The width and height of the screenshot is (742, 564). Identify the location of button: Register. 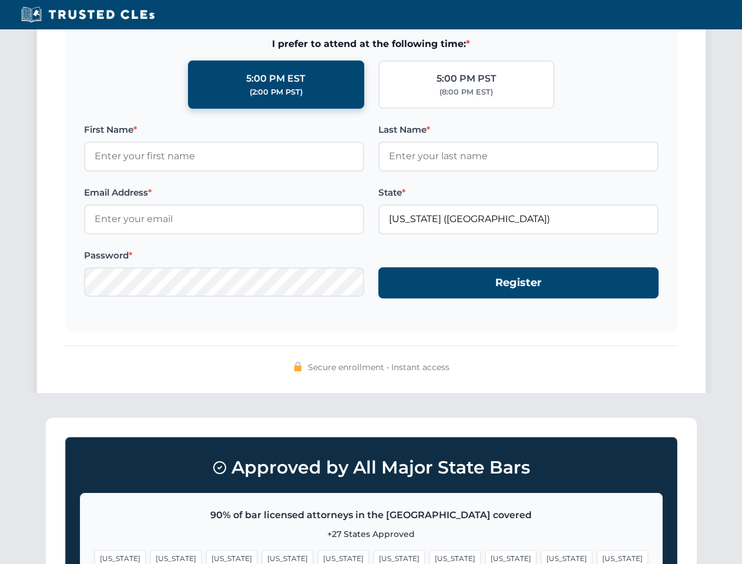
(518, 283).